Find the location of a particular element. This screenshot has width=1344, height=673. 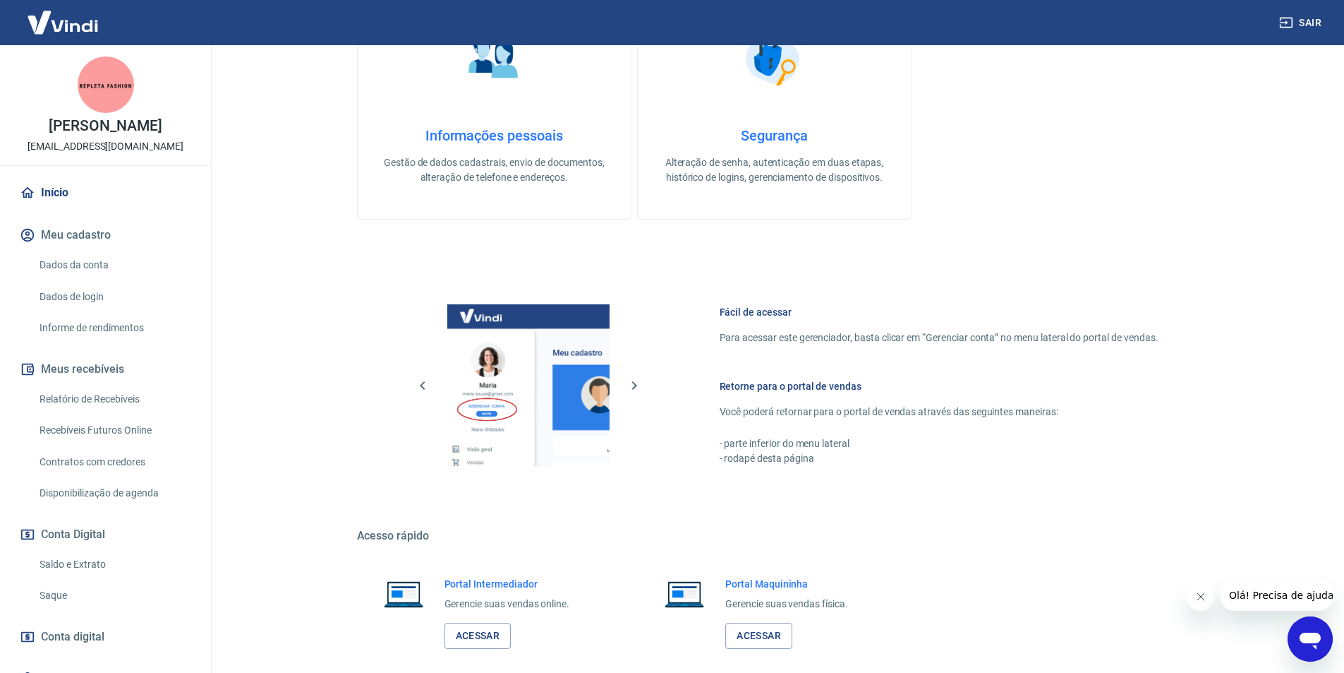

h6: Portal Maquininha is located at coordinates (787, 584).